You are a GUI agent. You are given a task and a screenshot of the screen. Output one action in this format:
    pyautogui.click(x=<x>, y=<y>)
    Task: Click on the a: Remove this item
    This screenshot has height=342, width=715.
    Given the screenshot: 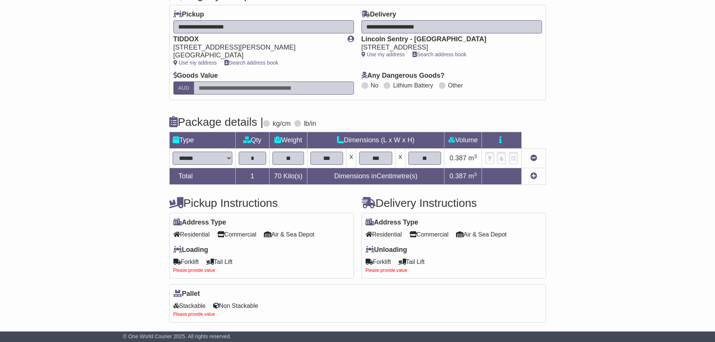 What is the action you would take?
    pyautogui.click(x=534, y=158)
    